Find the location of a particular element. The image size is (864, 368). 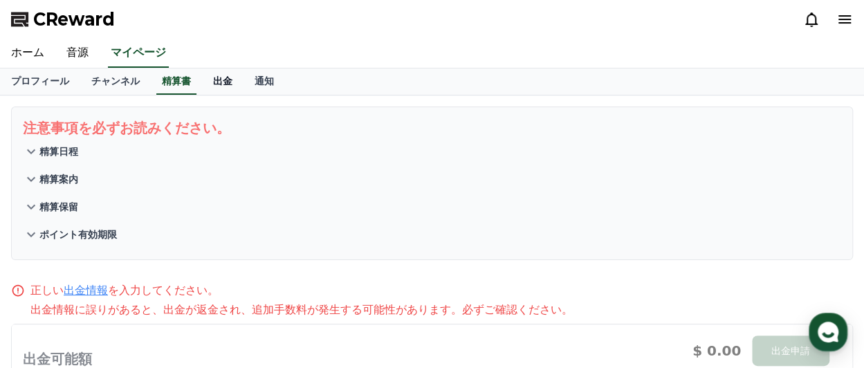

a: 出金情報 is located at coordinates (86, 290).